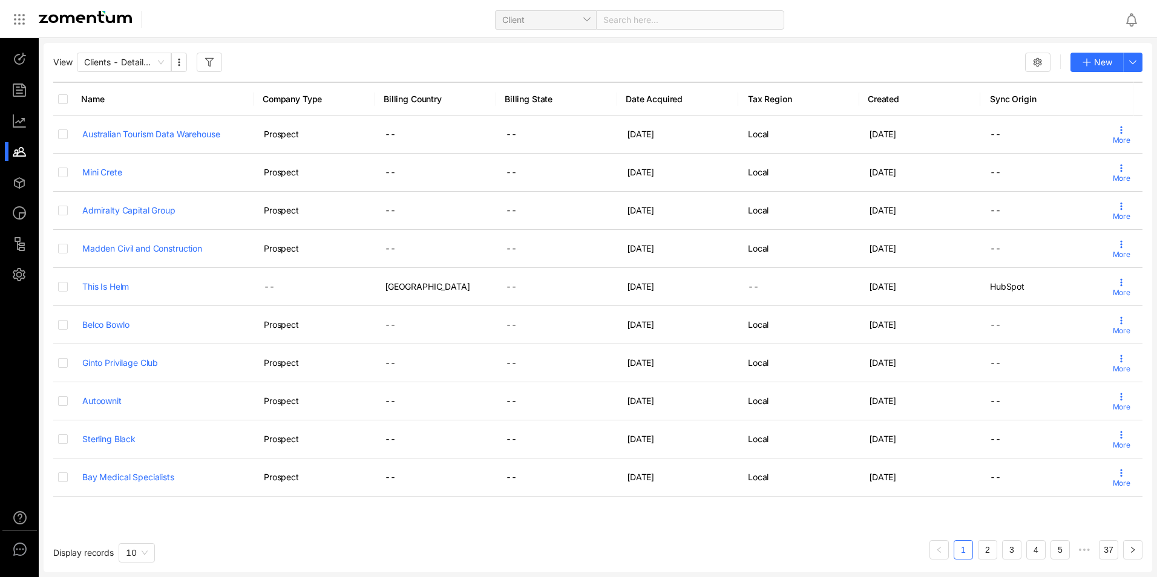 This screenshot has width=1157, height=577. Describe the element at coordinates (939, 550) in the screenshot. I see `span: left` at that location.